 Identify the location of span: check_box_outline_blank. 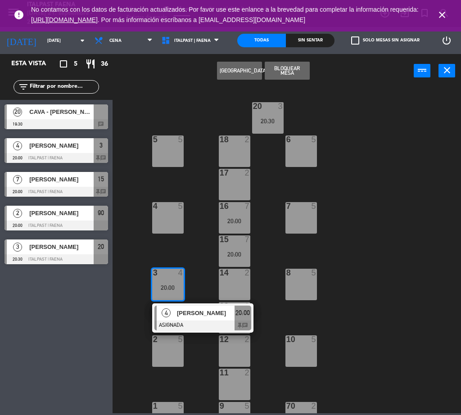
(355, 41).